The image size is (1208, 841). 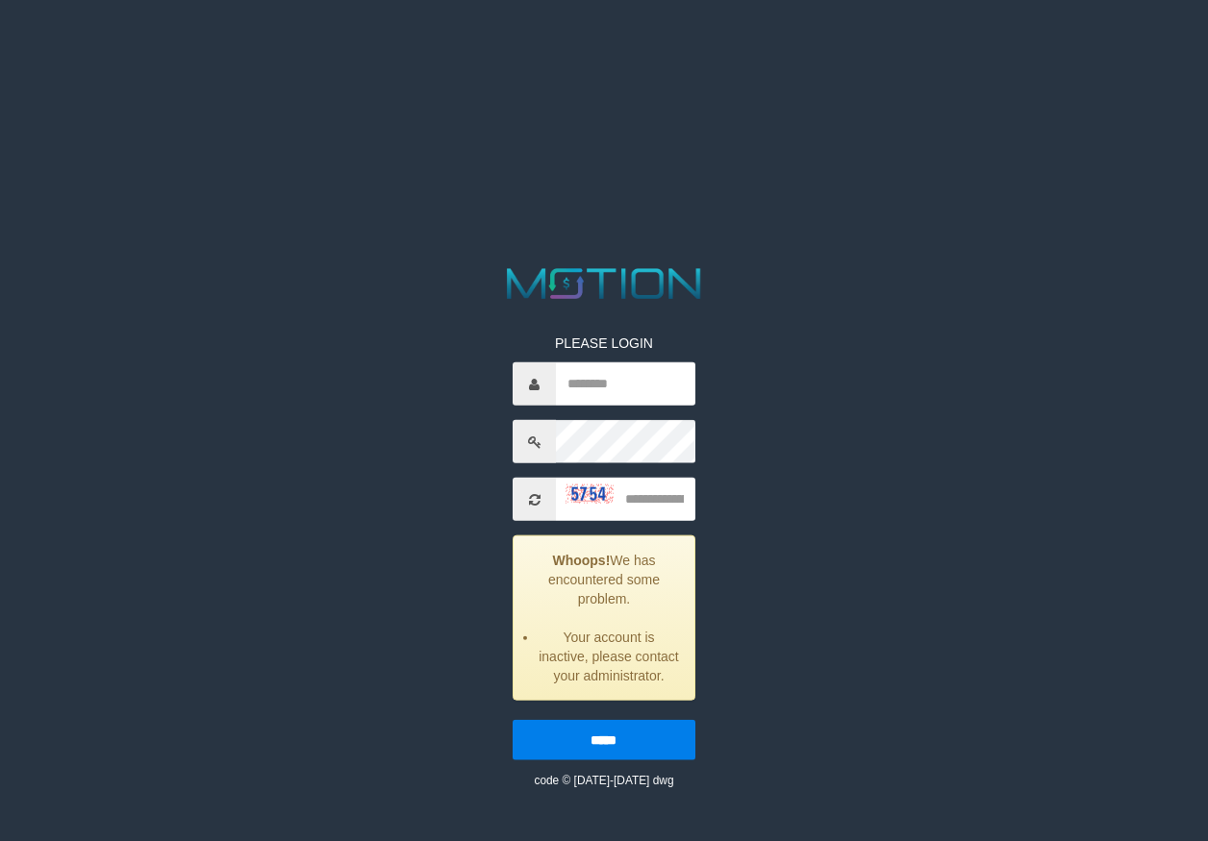 I want to click on li: Your account is inactive, please contact your administrator., so click(x=608, y=657).